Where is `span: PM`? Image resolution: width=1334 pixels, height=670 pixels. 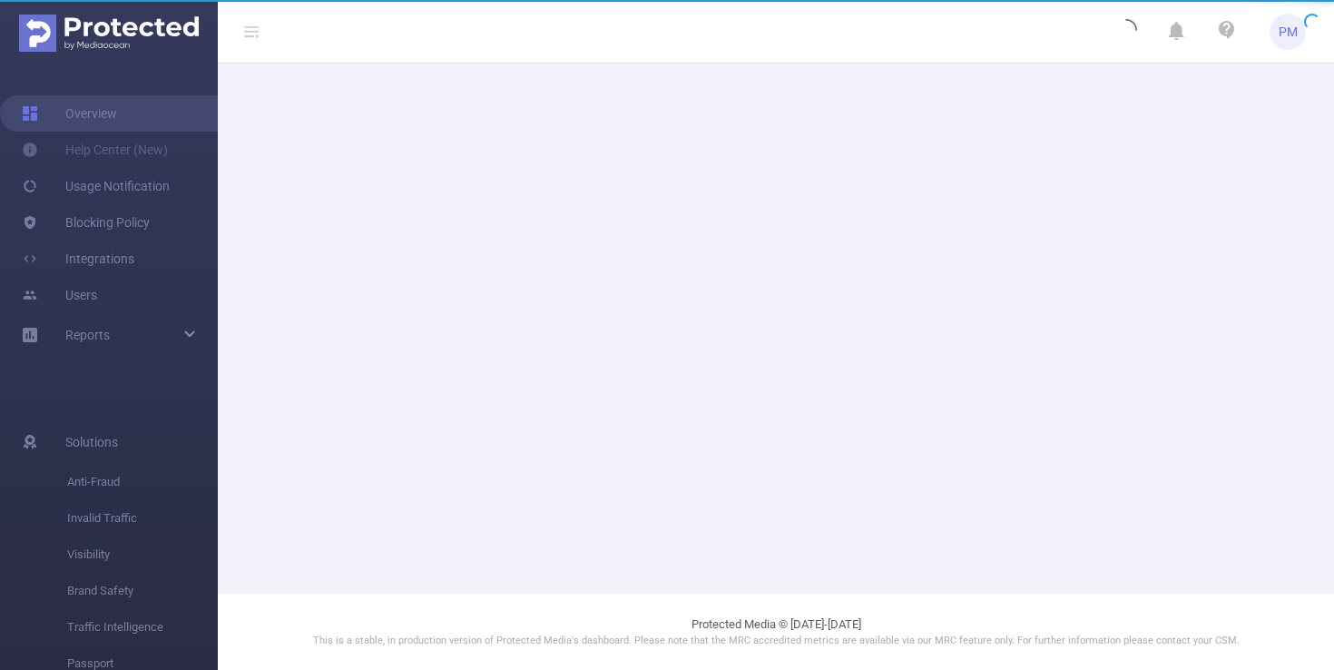
span: PM is located at coordinates (1288, 32).